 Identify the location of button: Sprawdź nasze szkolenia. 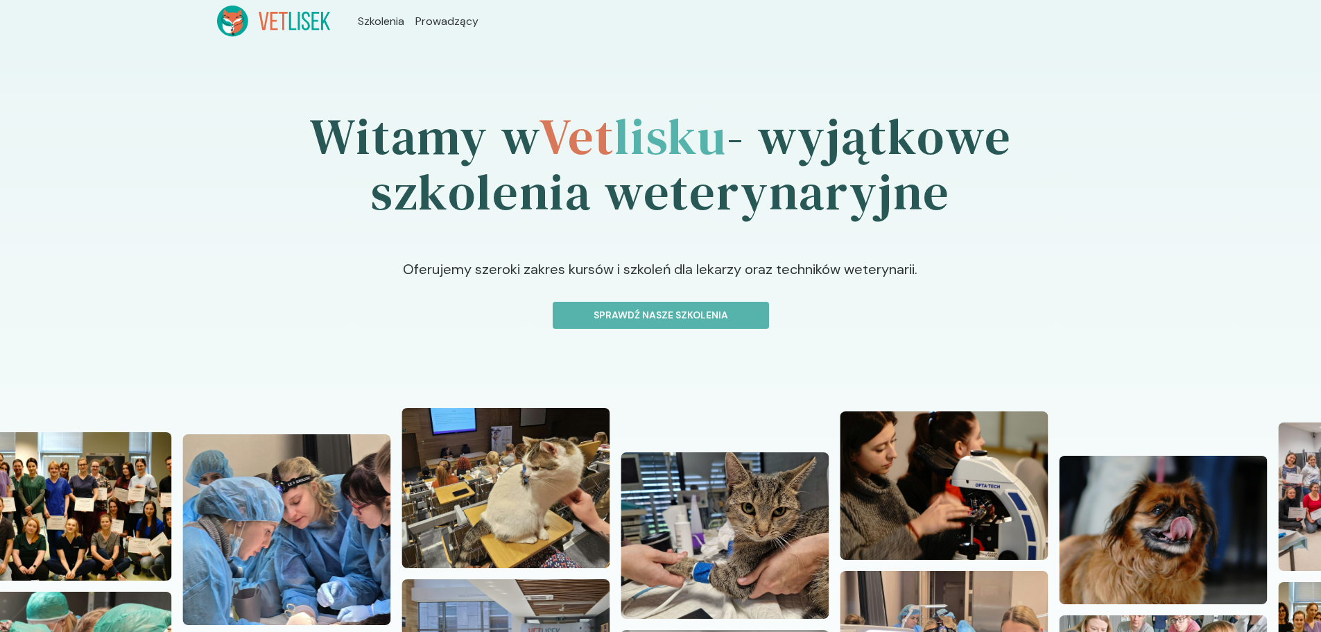
(661, 315).